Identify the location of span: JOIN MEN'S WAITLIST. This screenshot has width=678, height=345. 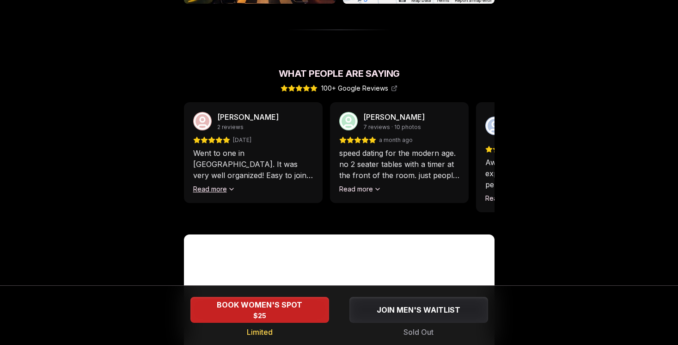
(418, 310).